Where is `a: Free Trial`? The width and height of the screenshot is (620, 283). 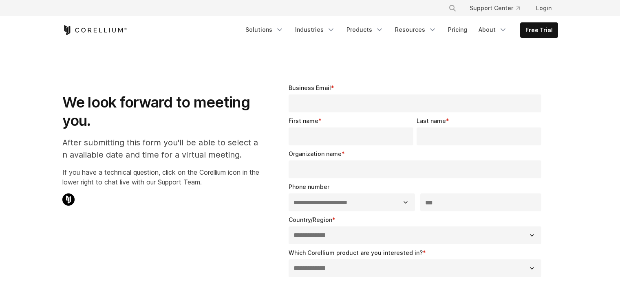
a: Free Trial is located at coordinates (539, 30).